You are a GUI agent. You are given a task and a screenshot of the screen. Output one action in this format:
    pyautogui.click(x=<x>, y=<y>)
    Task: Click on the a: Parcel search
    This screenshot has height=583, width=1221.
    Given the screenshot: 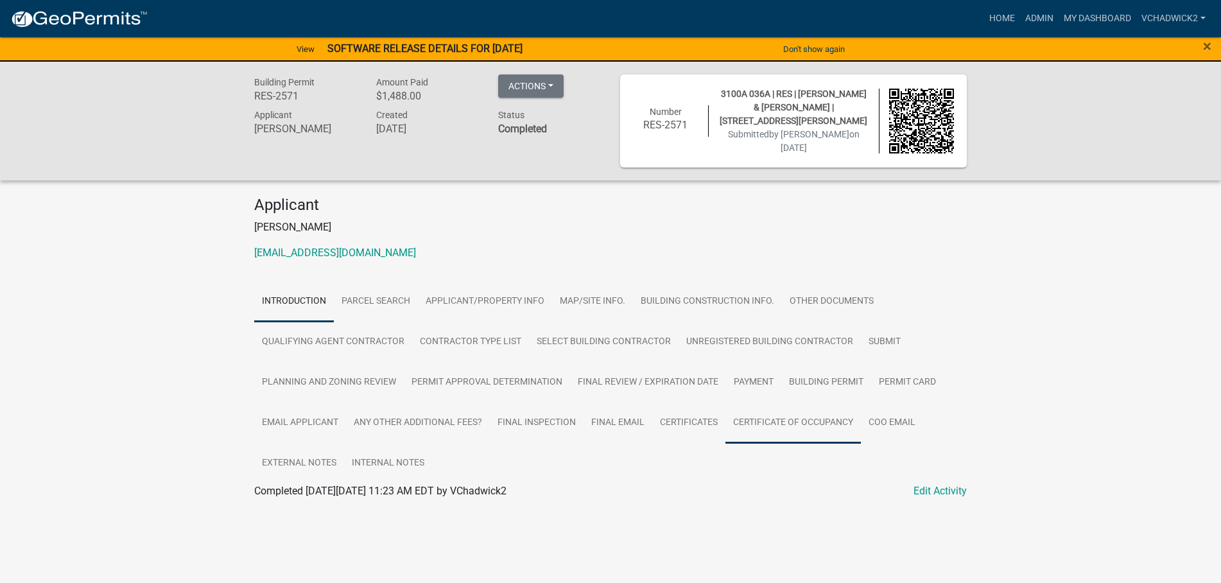 What is the action you would take?
    pyautogui.click(x=375, y=302)
    